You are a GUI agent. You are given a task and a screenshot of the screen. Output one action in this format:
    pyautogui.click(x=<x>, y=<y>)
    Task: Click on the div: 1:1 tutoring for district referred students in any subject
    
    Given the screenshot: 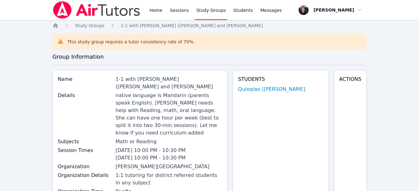 What is the action you would take?
    pyautogui.click(x=169, y=179)
    